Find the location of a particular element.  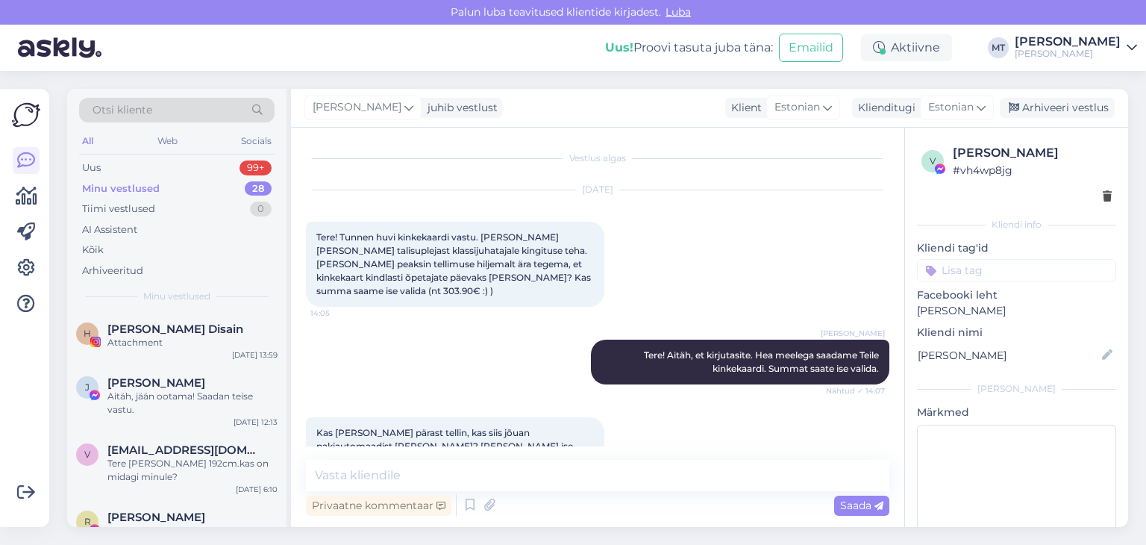

img: Askly Logo is located at coordinates (26, 115).